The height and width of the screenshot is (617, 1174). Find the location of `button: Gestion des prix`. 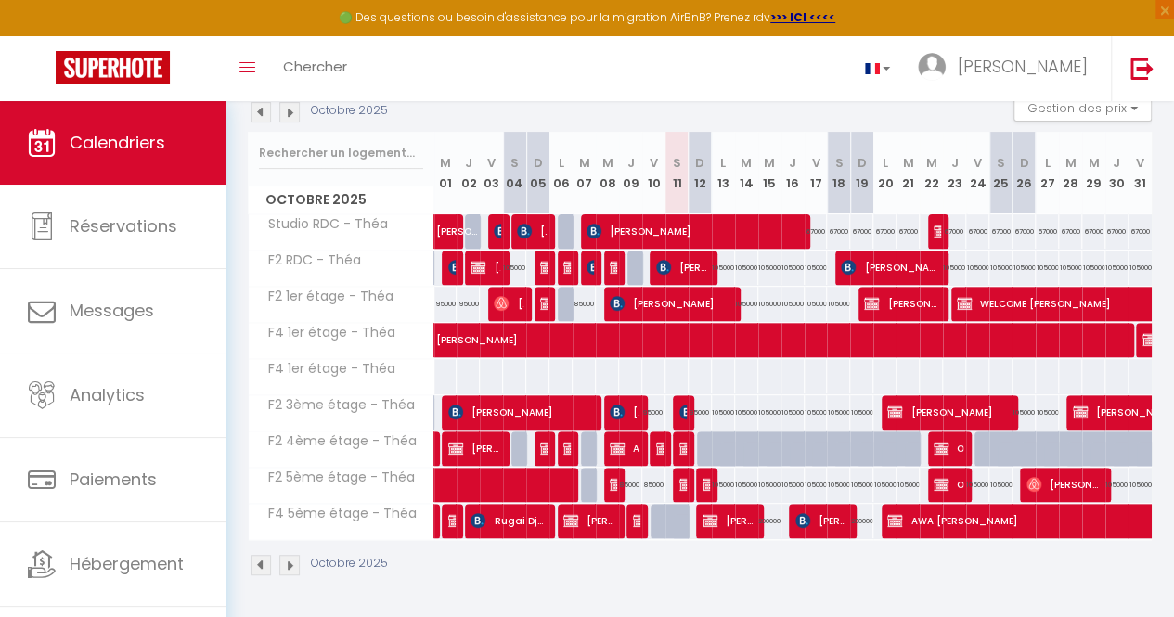

button: Gestion des prix is located at coordinates (1082, 108).